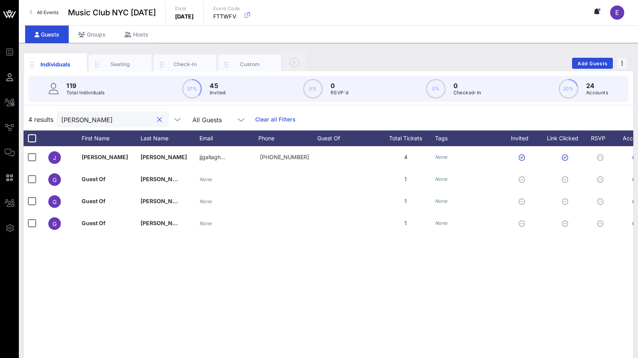 This screenshot has height=358, width=638. What do you see at coordinates (185, 9) in the screenshot?
I see `p: Date` at bounding box center [185, 9].